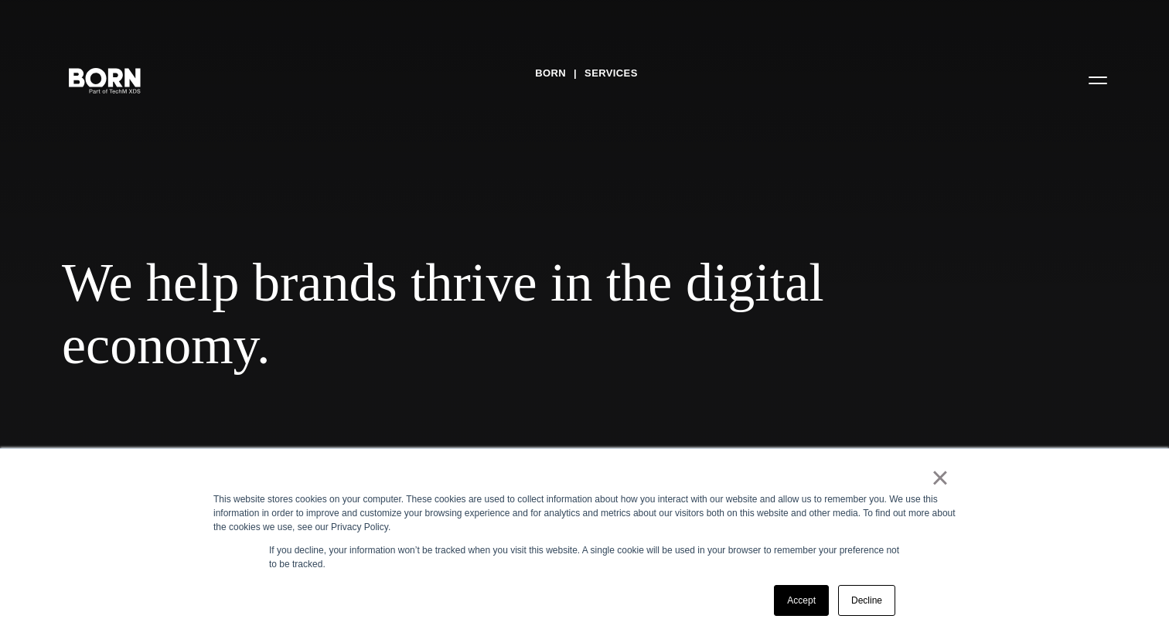  I want to click on p: If you decline, your information won’t be tracked when you visit this website. A single cookie wi..., so click(585, 557).